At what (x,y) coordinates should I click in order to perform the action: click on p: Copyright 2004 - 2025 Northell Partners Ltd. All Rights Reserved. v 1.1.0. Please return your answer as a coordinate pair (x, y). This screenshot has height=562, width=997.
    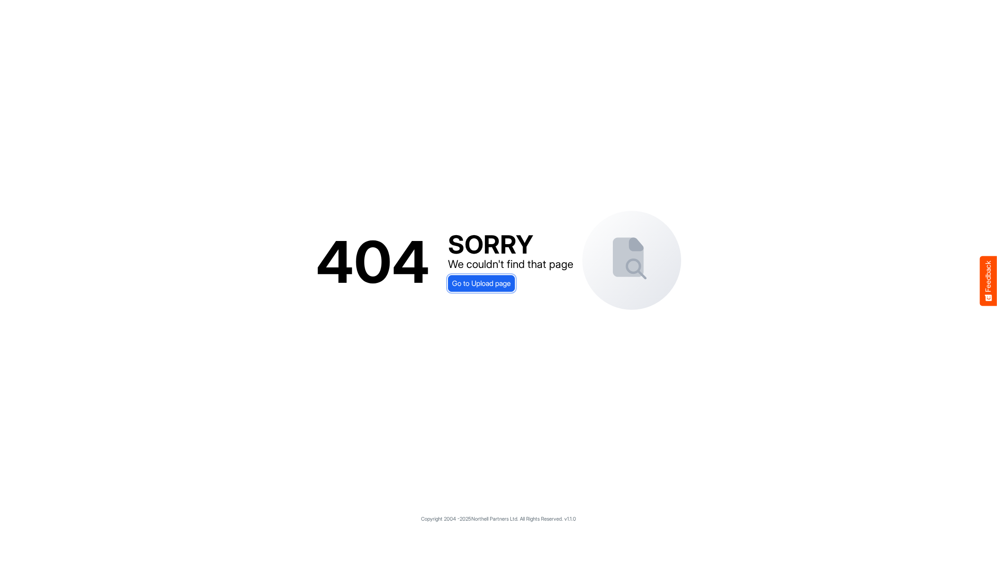
    Looking at the image, I should click on (498, 519).